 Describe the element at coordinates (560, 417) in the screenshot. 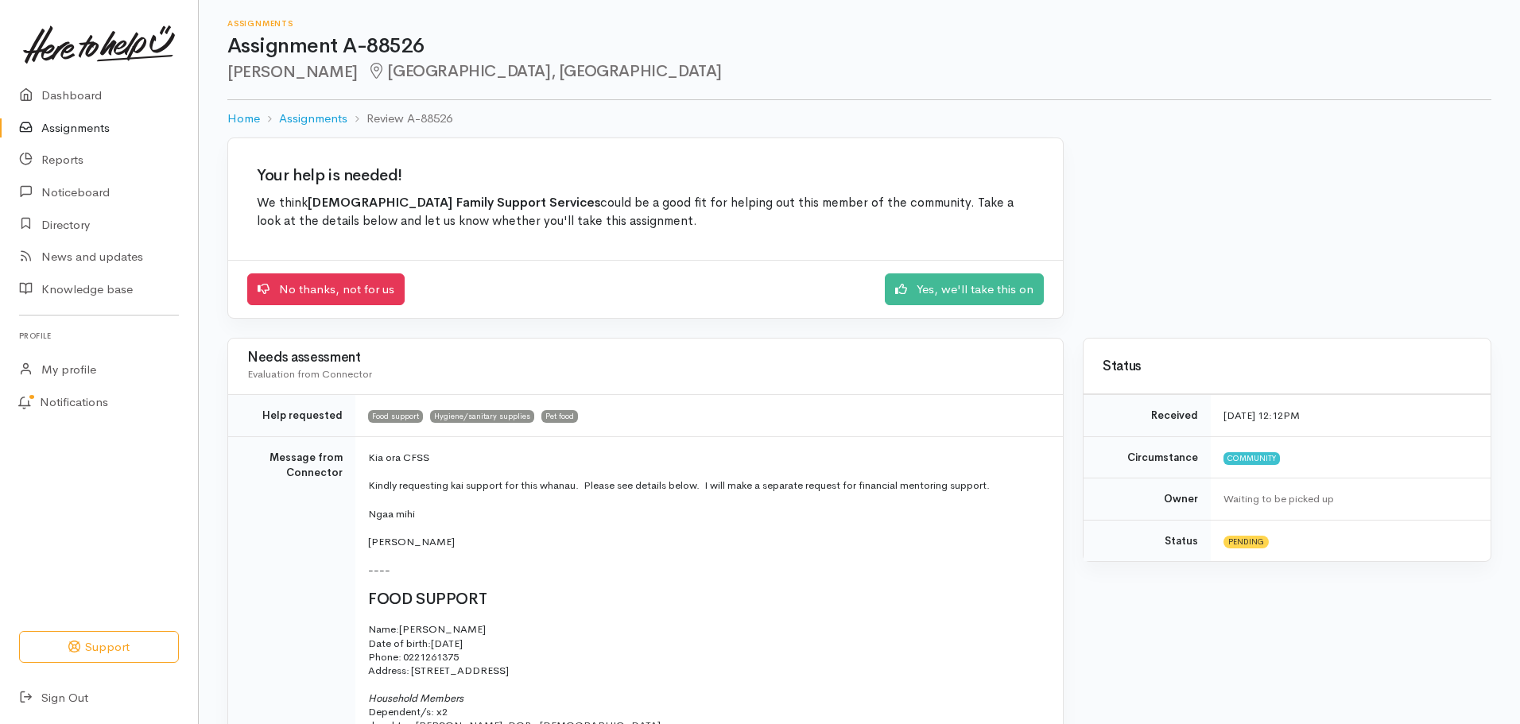

I see `span: Pet food` at that location.